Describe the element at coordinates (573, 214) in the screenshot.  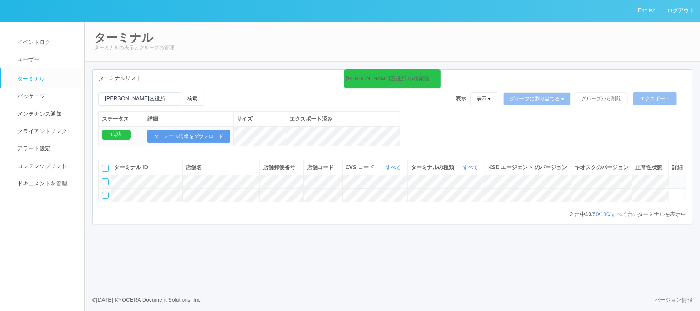
I see `span: 2` at that location.